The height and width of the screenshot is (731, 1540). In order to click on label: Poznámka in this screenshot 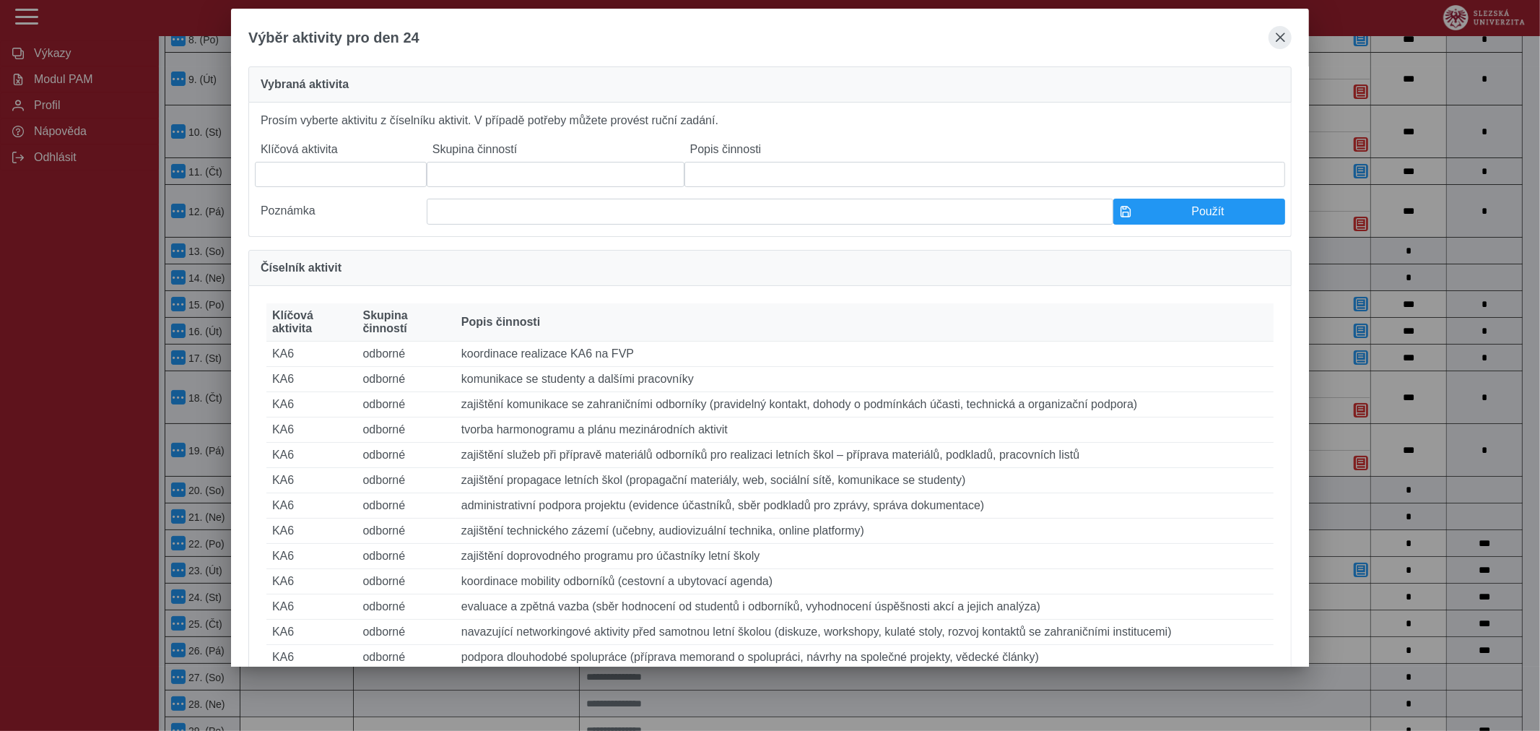, I will do `click(341, 212)`.